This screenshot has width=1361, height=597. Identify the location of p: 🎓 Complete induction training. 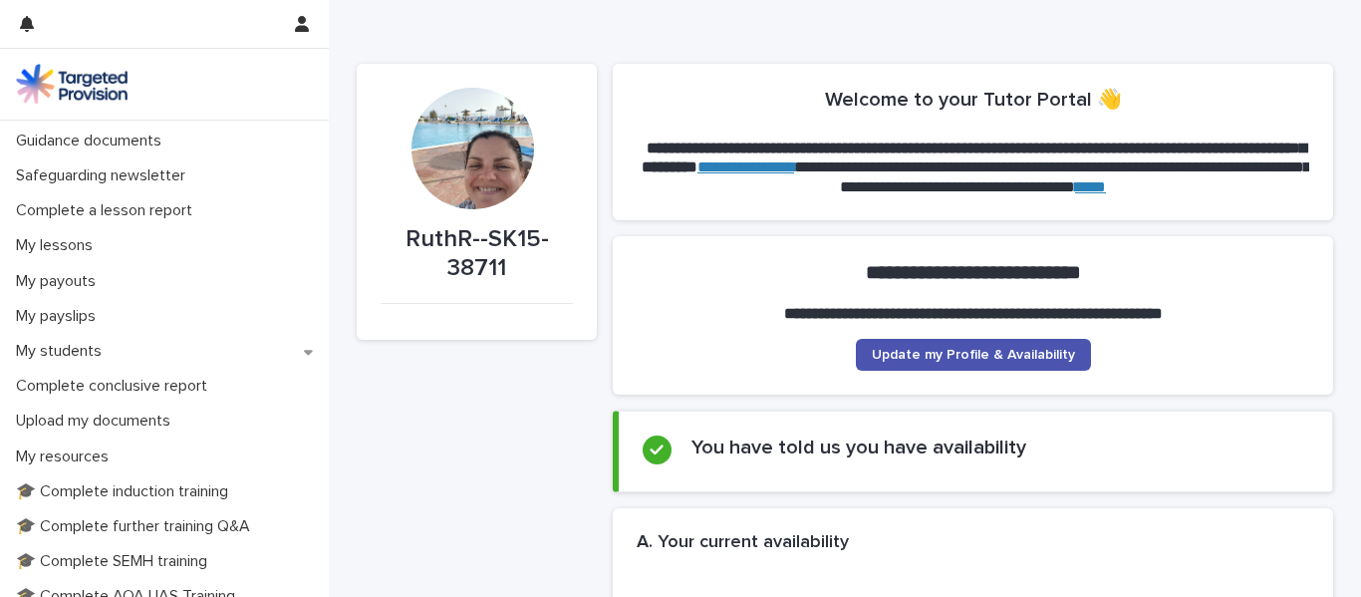
(126, 491).